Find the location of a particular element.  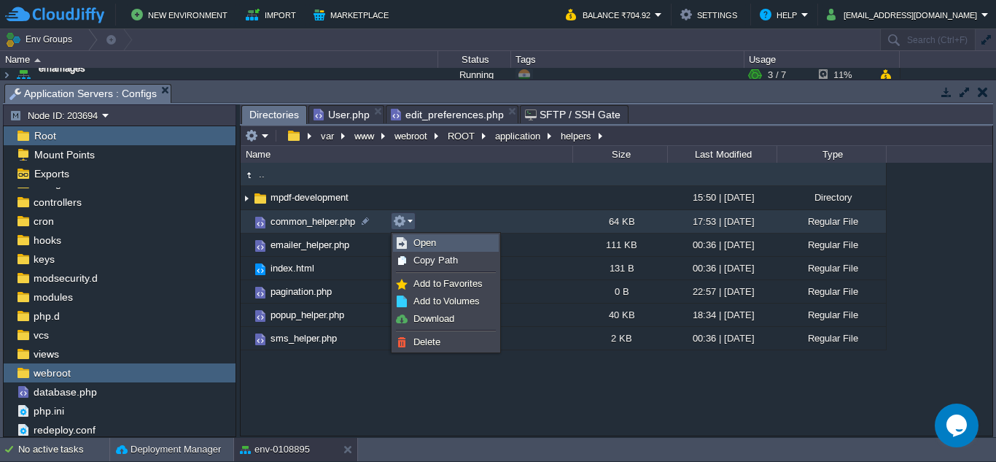

a: views is located at coordinates (46, 354).